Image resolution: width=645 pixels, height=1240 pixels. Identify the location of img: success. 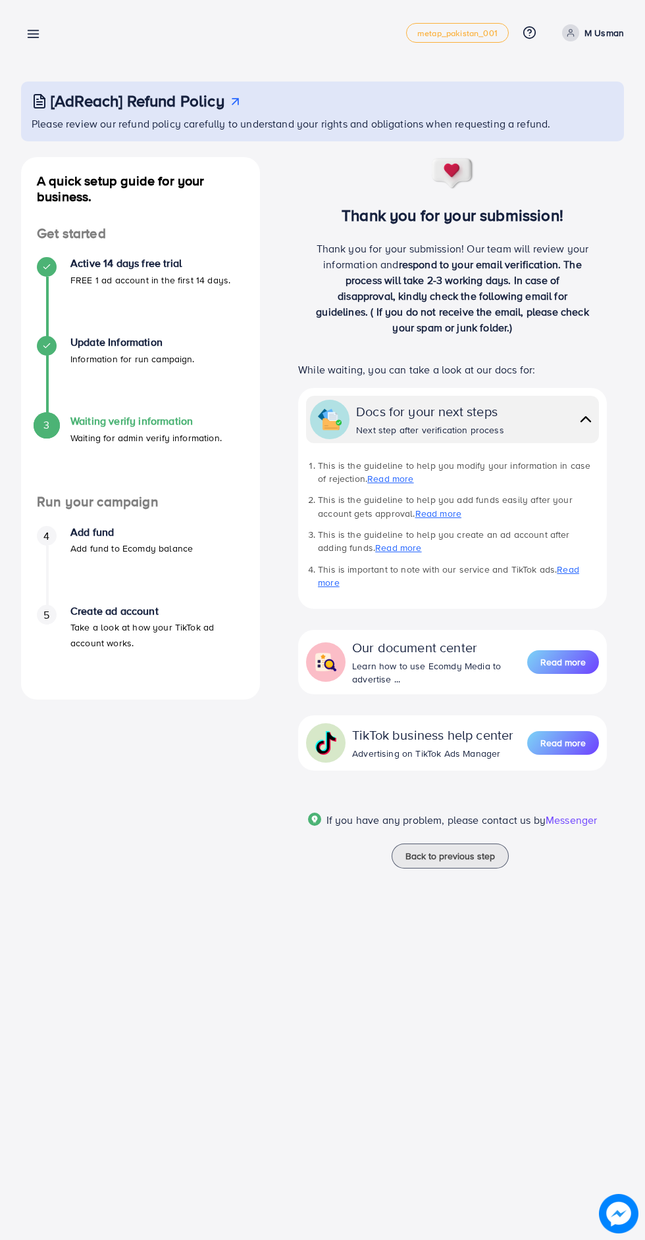
(452, 174).